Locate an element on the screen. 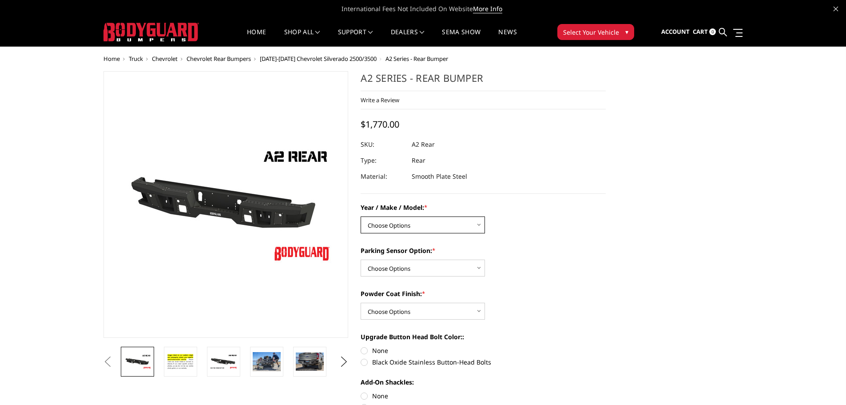 The height and width of the screenshot is (405, 846). div: Chat Widget is located at coordinates (824, 383).